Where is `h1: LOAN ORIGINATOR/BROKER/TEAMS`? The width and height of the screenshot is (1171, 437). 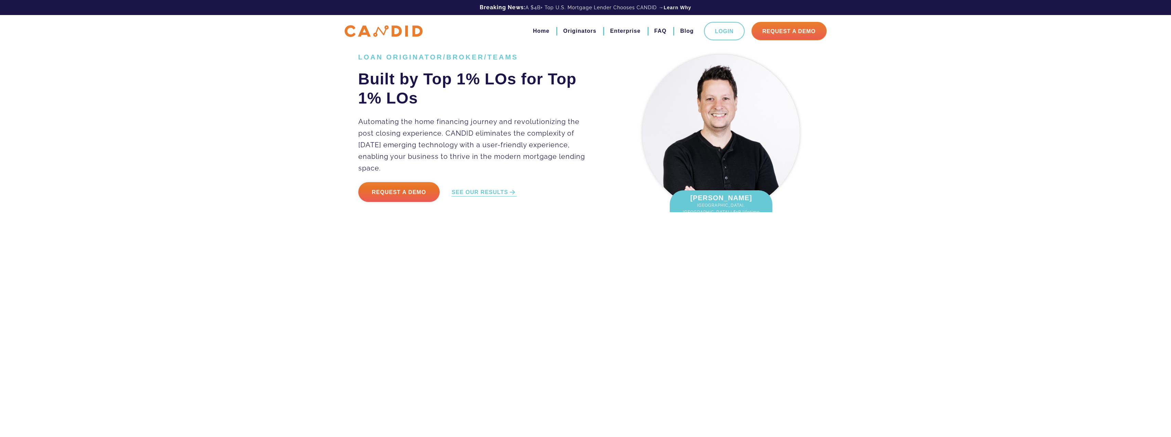
h1: LOAN ORIGINATOR/BROKER/TEAMS is located at coordinates (477, 57).